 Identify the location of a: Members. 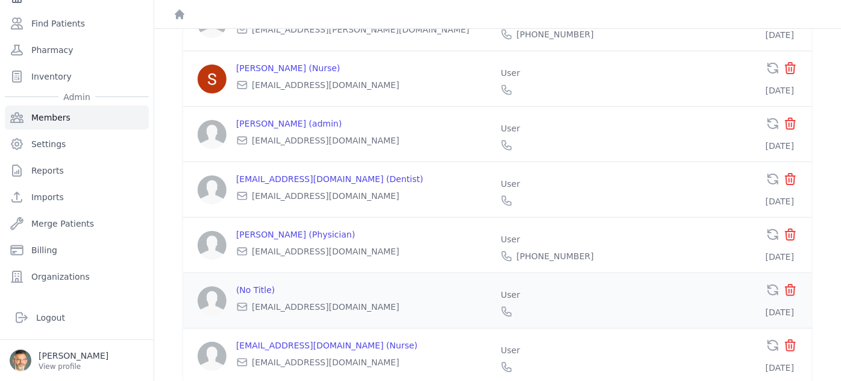
(76, 117).